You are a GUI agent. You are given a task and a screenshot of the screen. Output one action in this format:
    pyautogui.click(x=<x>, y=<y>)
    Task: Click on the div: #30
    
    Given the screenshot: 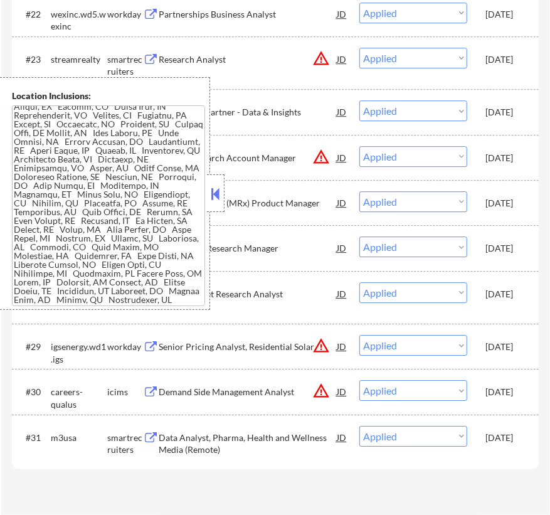 What is the action you would take?
    pyautogui.click(x=33, y=392)
    